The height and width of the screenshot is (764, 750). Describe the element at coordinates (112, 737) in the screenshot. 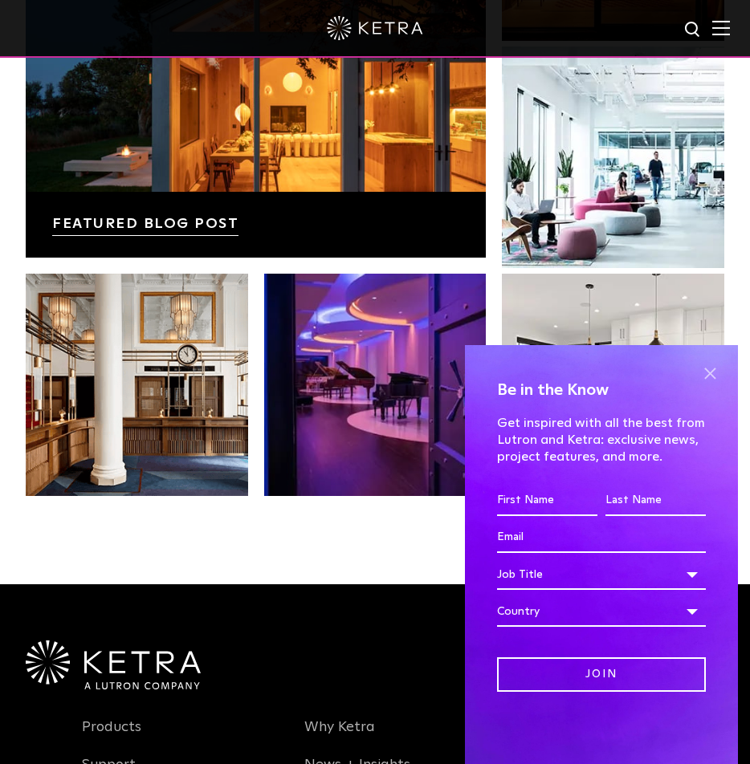

I see `a: Products` at that location.